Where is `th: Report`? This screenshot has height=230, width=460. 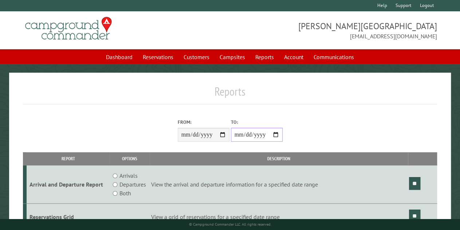 th: Report is located at coordinates (68, 158).